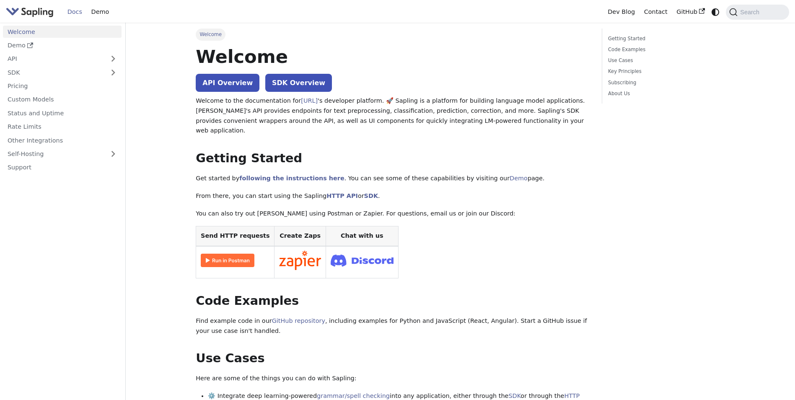 This screenshot has width=795, height=400. I want to click on a: API Overview, so click(228, 83).